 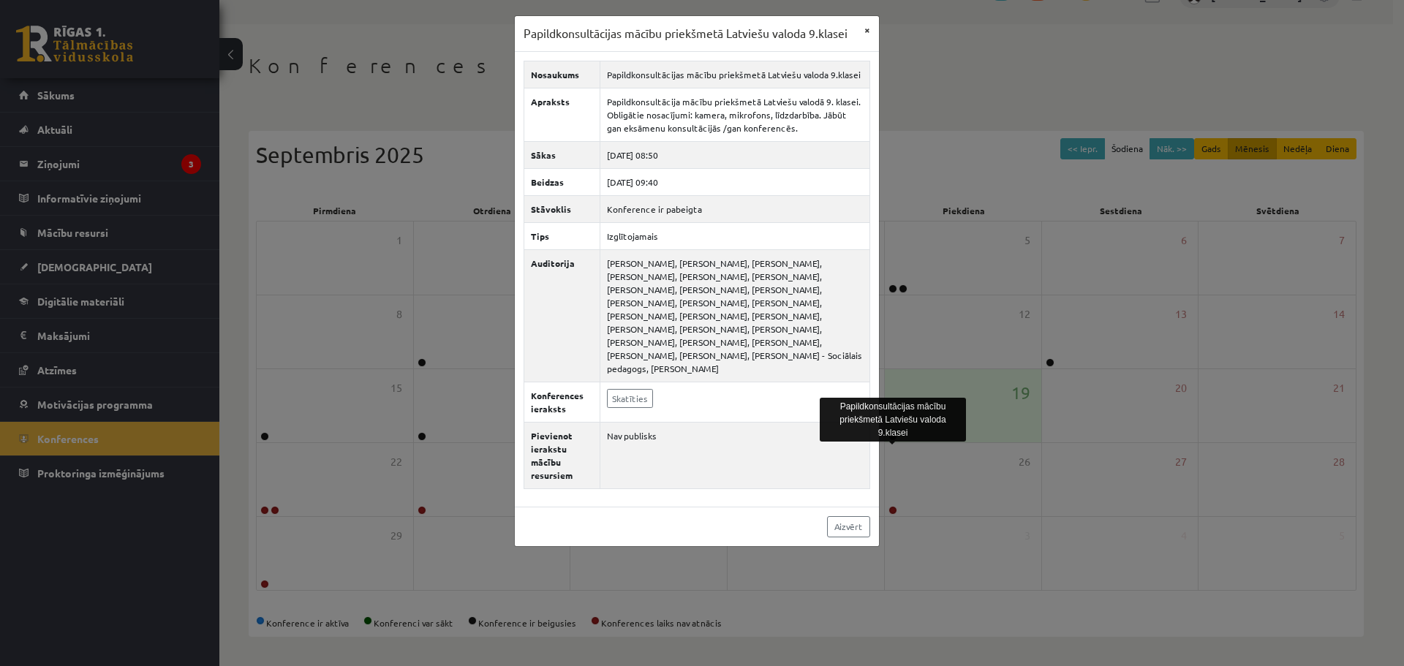 I want to click on td: Papildkonsultācijas mācību priekšmetā Latviešu valoda 9.klasei, so click(x=735, y=74).